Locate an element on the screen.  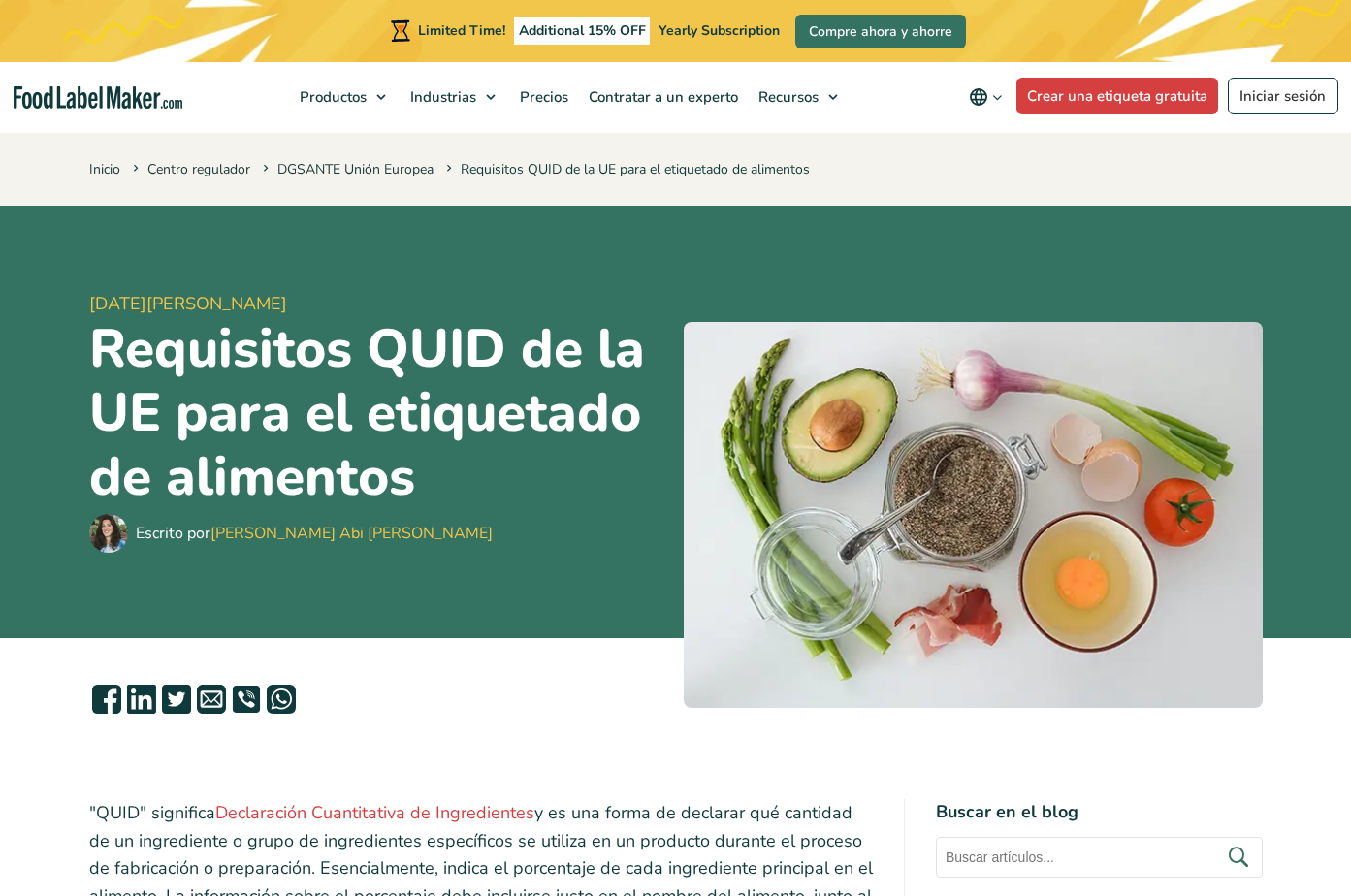
a: DGSANTE Unión Europea is located at coordinates (355, 169).